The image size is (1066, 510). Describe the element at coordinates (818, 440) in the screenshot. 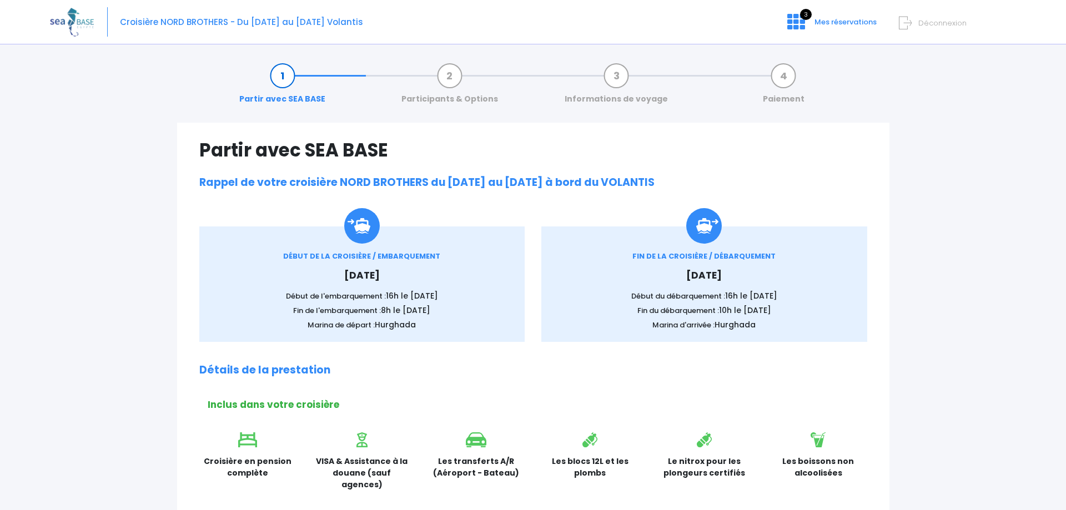

I see `img: icon_boisson.svg` at that location.